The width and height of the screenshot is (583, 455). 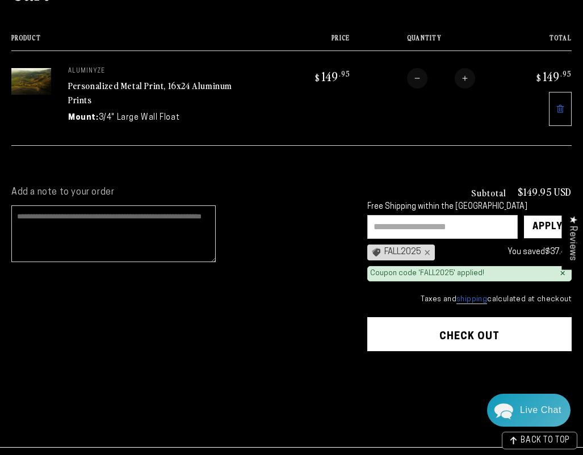 What do you see at coordinates (469, 300) in the screenshot?
I see `small: Taxes and calculated at checkout` at bounding box center [469, 300].